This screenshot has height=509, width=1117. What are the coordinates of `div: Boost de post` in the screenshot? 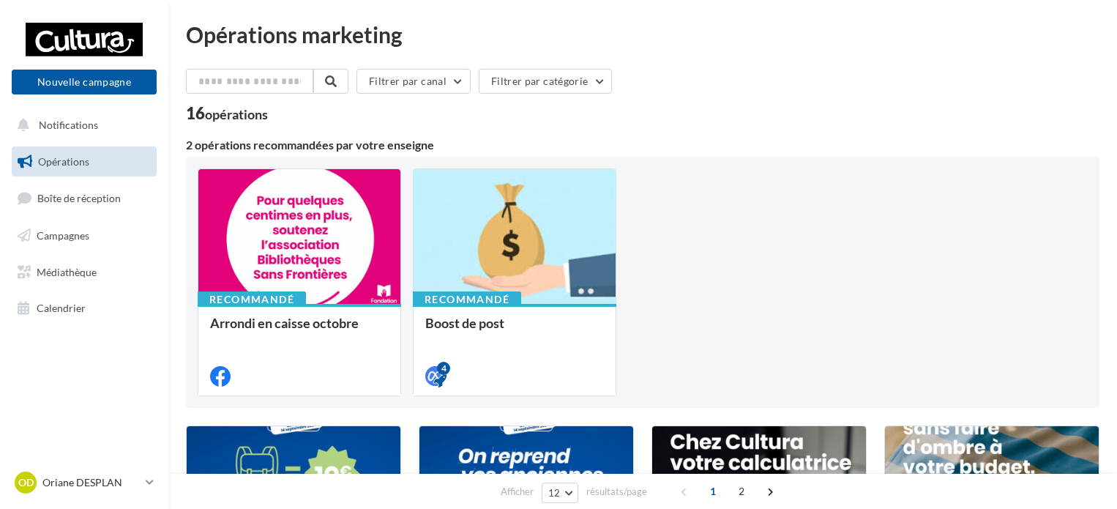 It's located at (515, 330).